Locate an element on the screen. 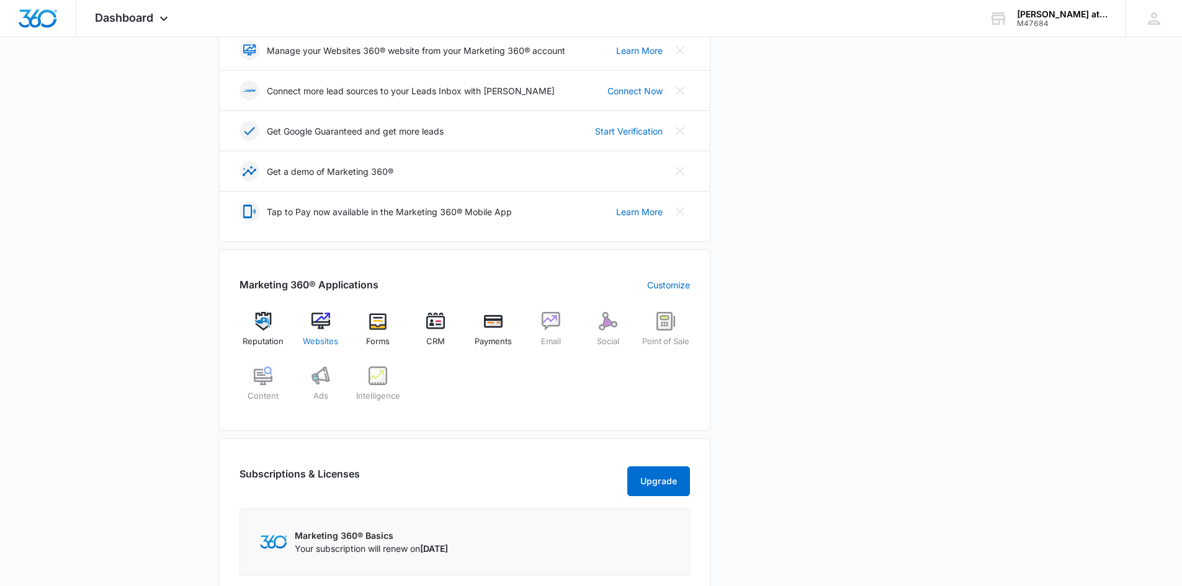  a: Email is located at coordinates (550, 334).